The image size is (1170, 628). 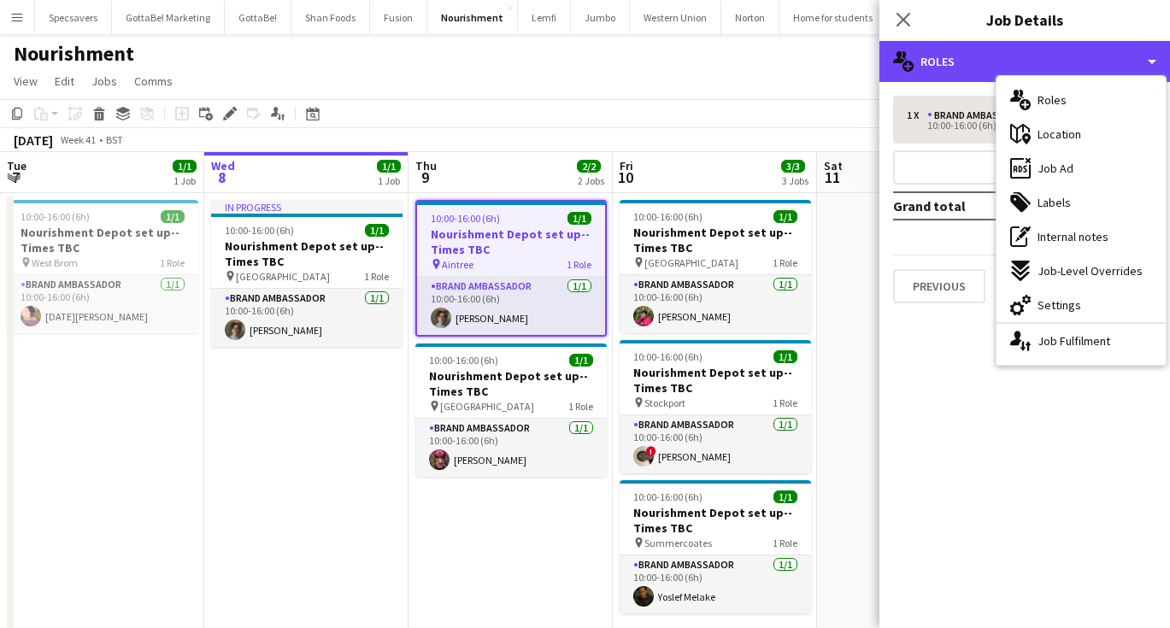 I want to click on span: 9, so click(x=425, y=177).